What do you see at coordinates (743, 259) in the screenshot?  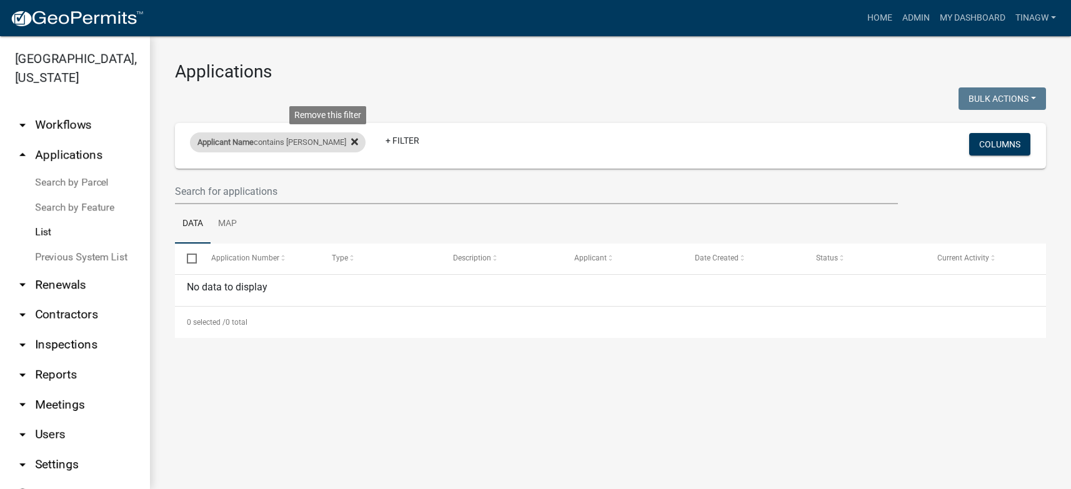 I see `datatable-header-cell: Date Created` at bounding box center [743, 259].